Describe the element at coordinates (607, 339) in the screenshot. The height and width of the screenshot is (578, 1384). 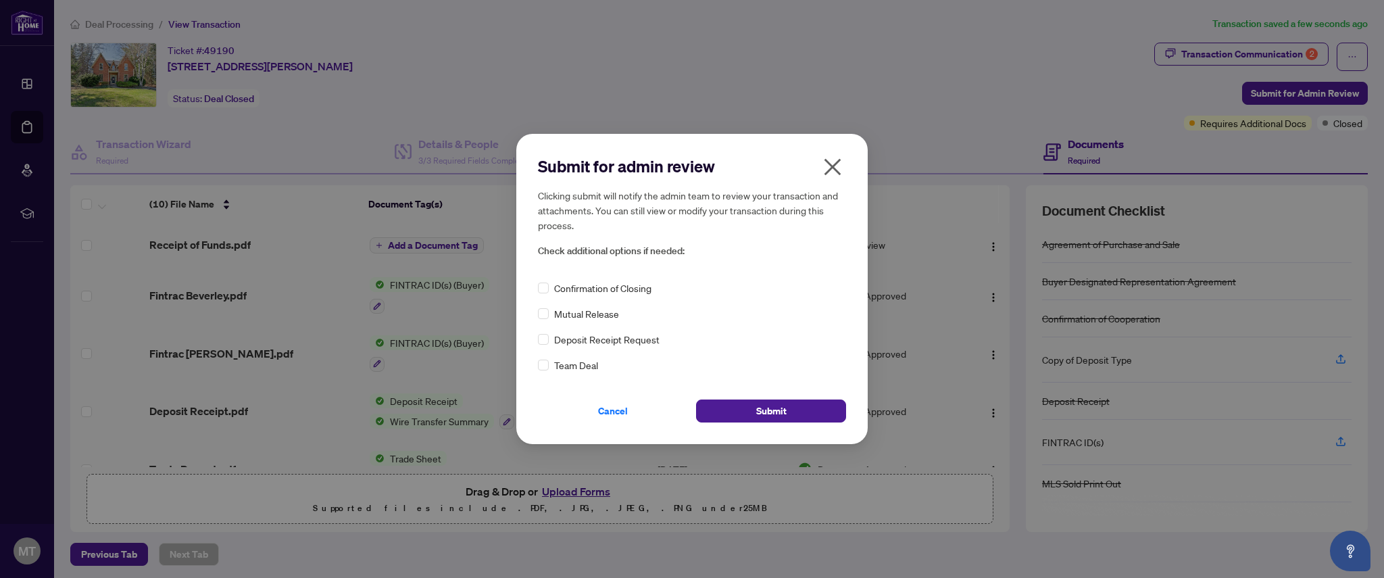
I see `span: Deposit Receipt Request` at that location.